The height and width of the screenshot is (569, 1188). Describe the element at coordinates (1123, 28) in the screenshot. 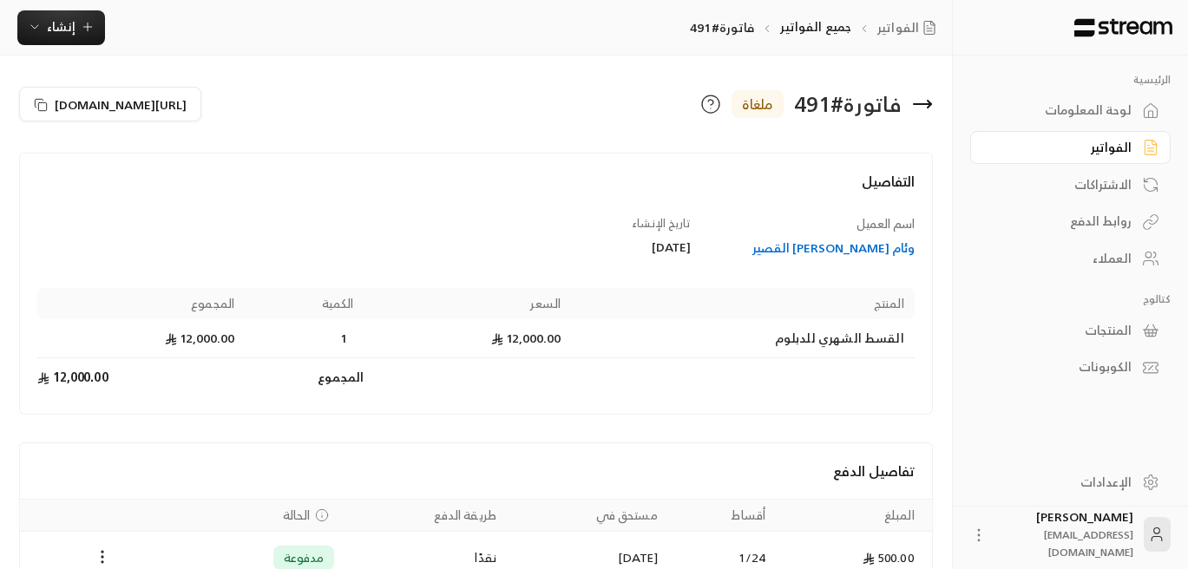

I see `img: Logo` at that location.